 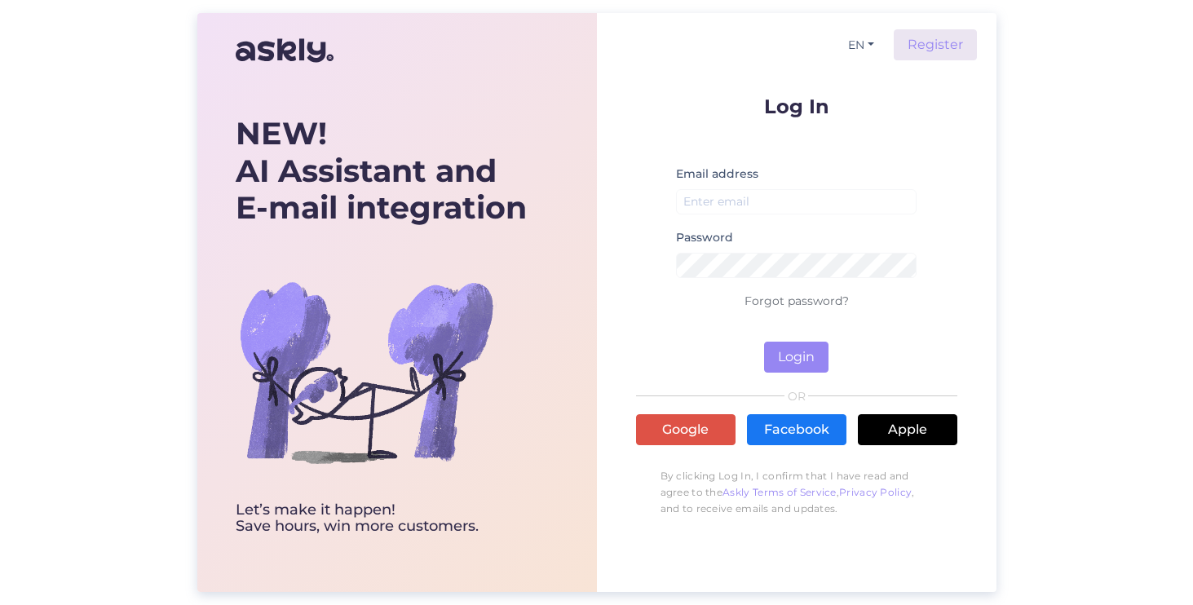 What do you see at coordinates (705, 237) in the screenshot?
I see `label: Password` at bounding box center [705, 237].